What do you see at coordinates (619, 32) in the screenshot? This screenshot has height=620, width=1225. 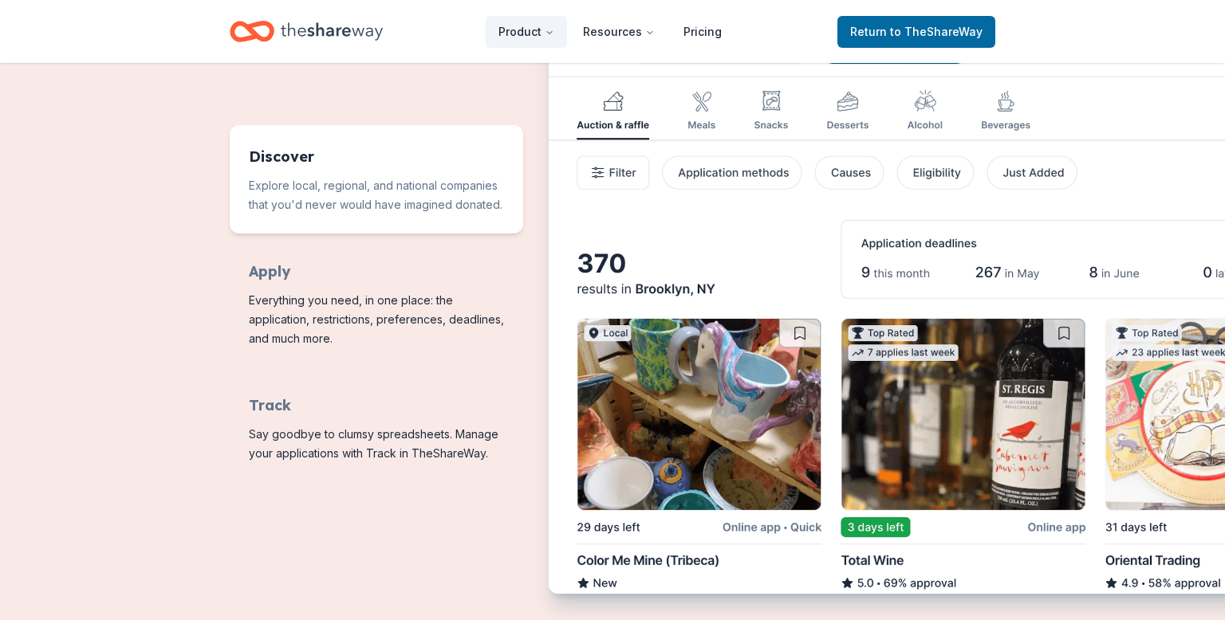 I see `button: Resources` at bounding box center [619, 32].